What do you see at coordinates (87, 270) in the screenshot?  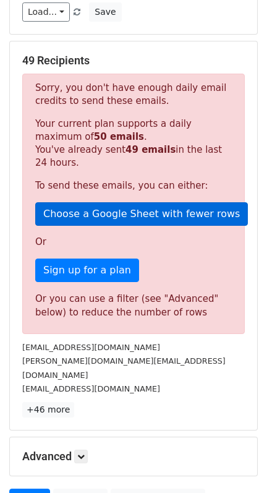 I see `a: Sign up for a plan` at bounding box center [87, 270].